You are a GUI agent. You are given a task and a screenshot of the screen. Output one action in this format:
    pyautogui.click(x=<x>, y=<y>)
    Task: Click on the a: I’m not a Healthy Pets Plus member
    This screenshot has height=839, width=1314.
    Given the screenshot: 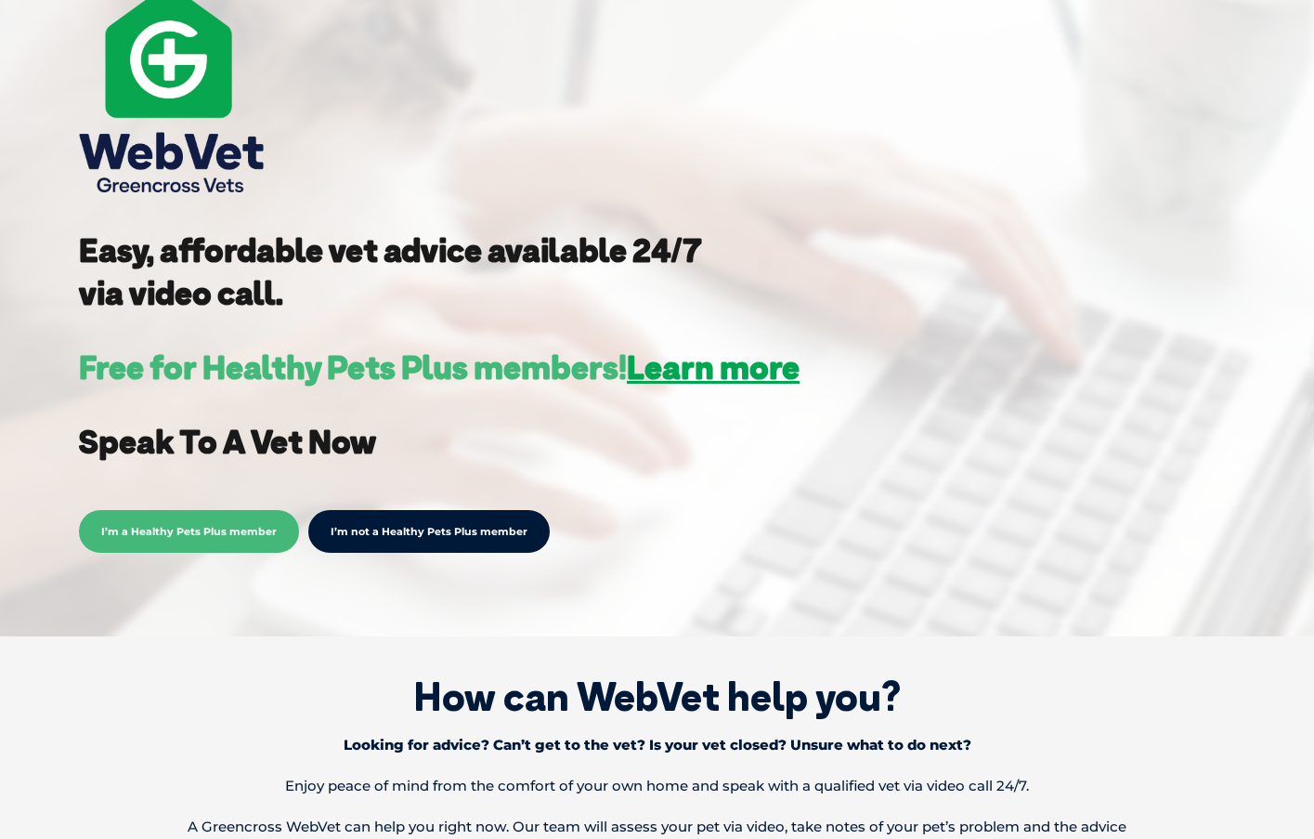 What is the action you would take?
    pyautogui.click(x=429, y=531)
    